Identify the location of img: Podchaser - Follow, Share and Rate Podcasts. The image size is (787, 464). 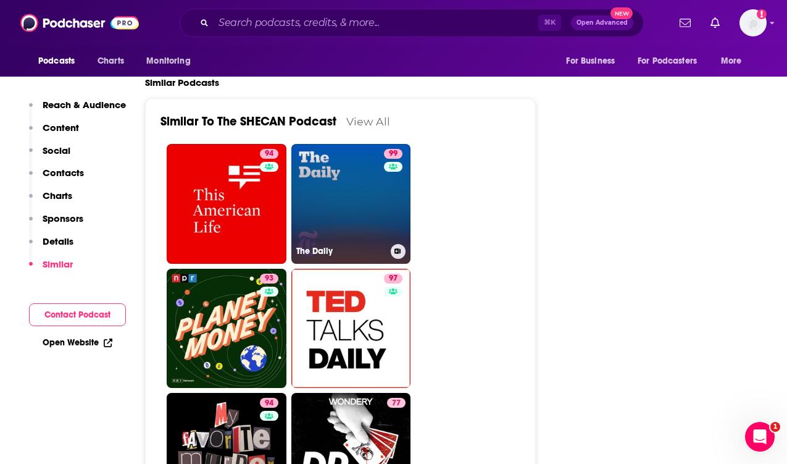
(80, 23).